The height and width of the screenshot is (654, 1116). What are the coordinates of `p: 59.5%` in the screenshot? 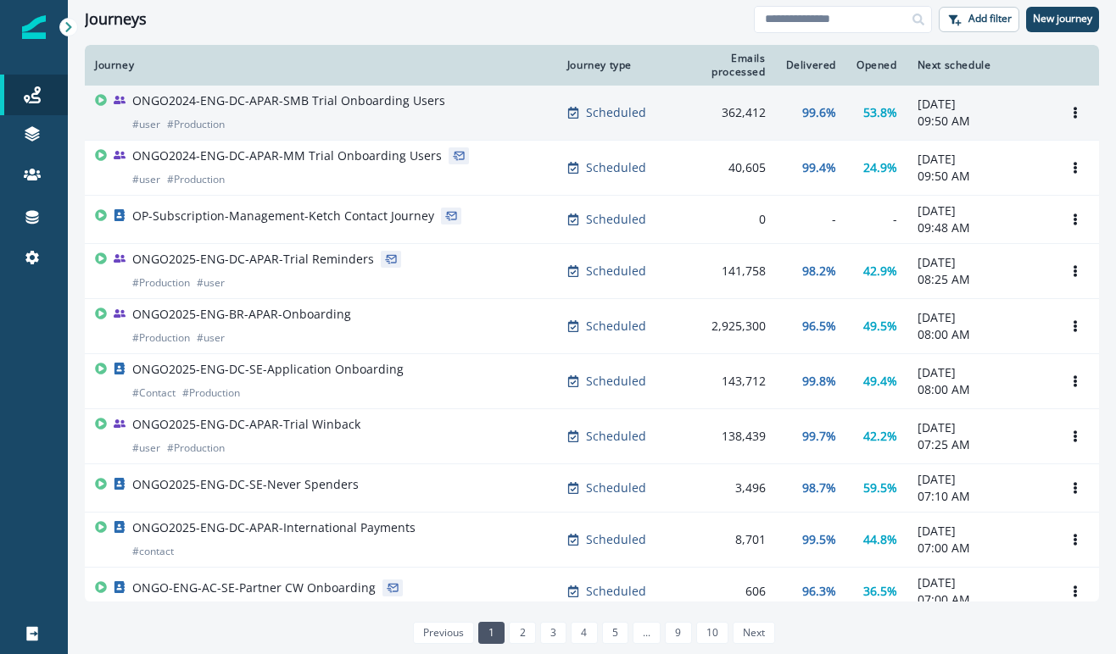 It's located at (880, 488).